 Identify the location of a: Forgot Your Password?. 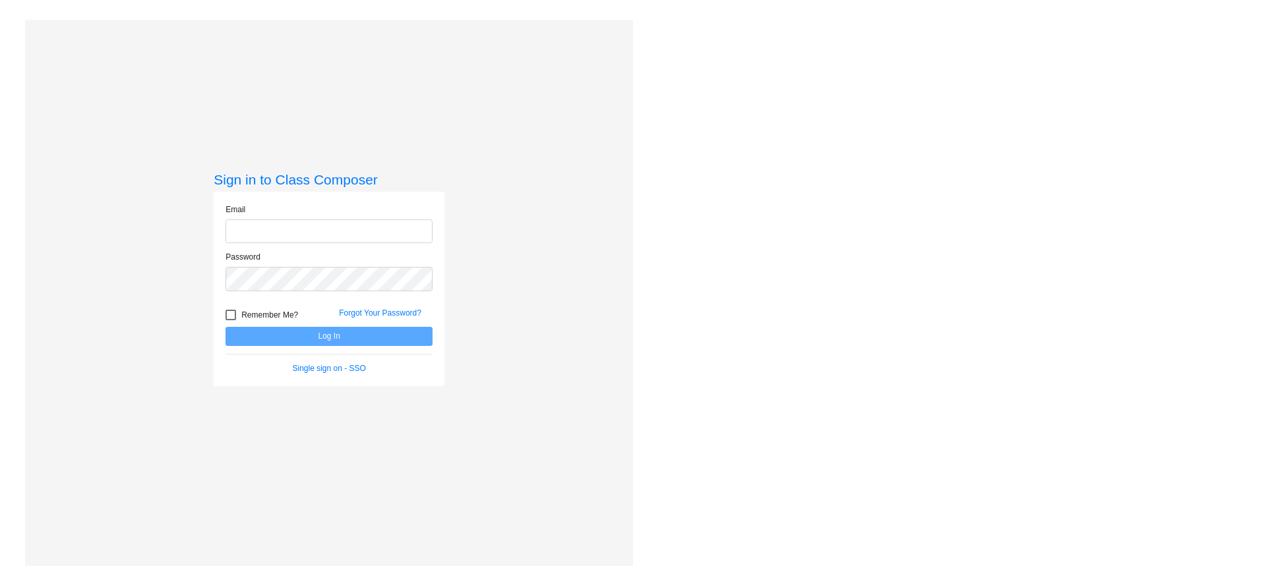
(380, 313).